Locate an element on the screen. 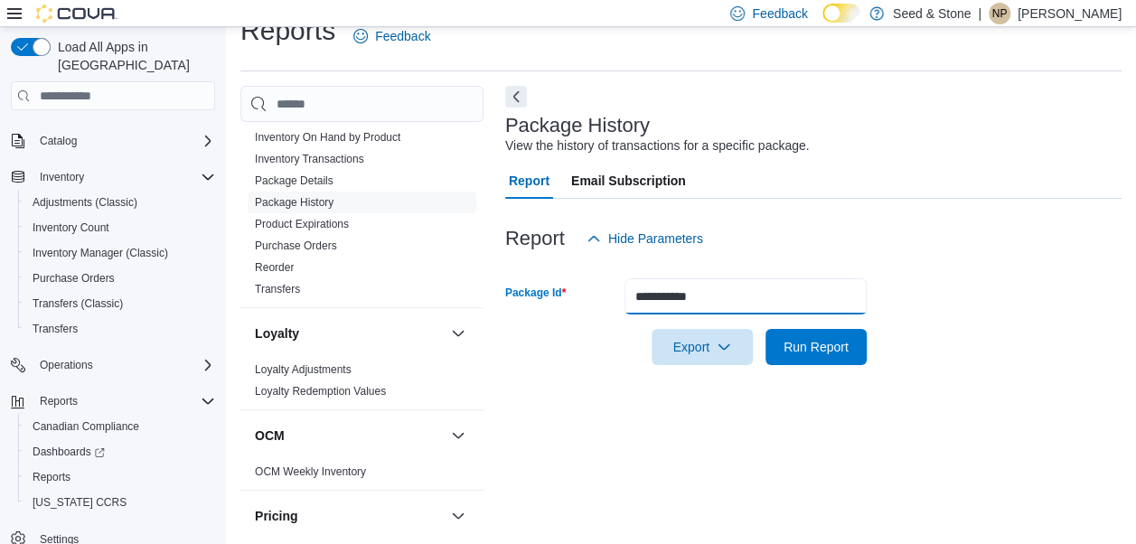 This screenshot has width=1136, height=544. span: Transfers (Classic) is located at coordinates (120, 304).